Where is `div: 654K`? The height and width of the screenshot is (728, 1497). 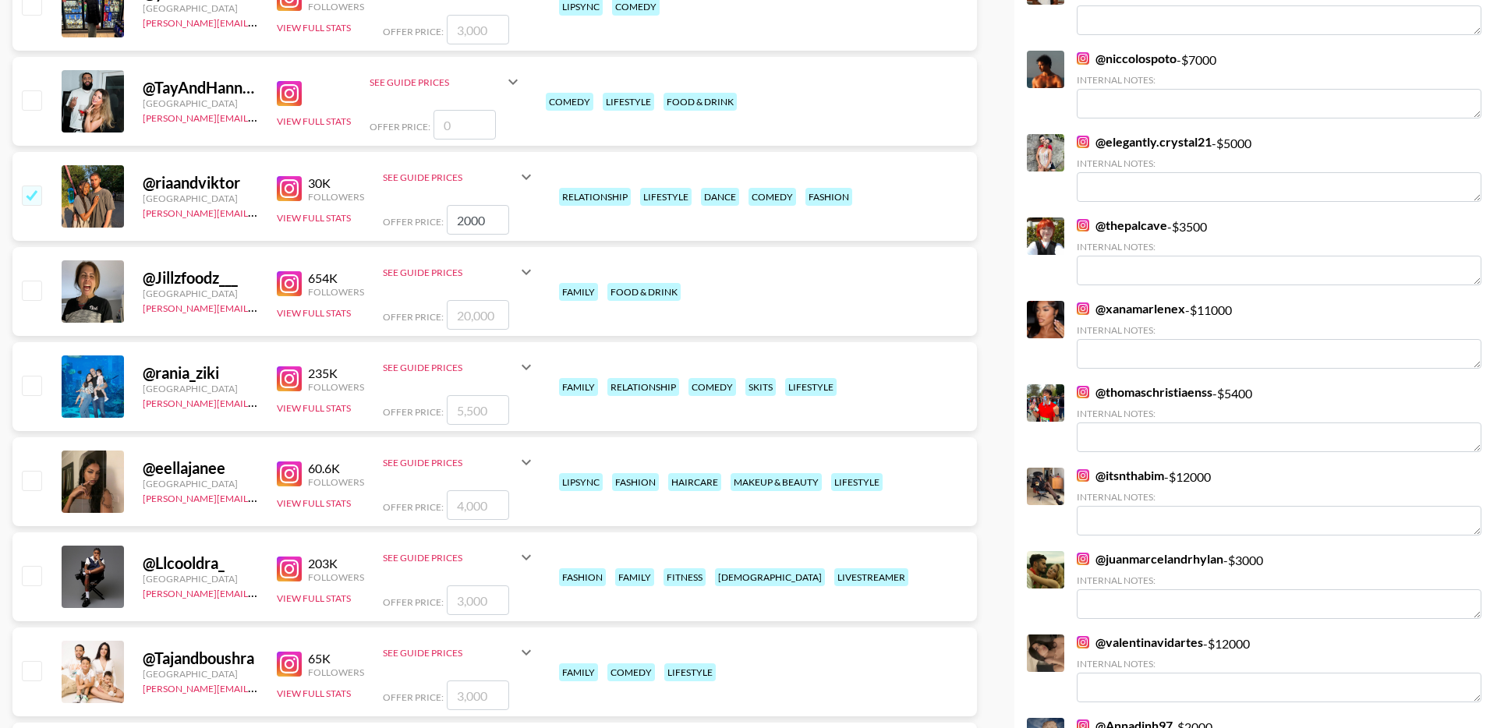 div: 654K is located at coordinates (336, 278).